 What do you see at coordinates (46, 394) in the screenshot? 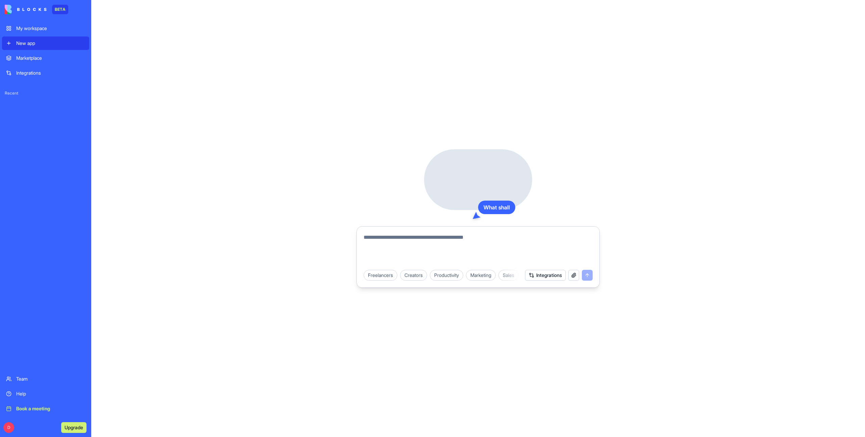
I see `a: Help` at bounding box center [46, 394].